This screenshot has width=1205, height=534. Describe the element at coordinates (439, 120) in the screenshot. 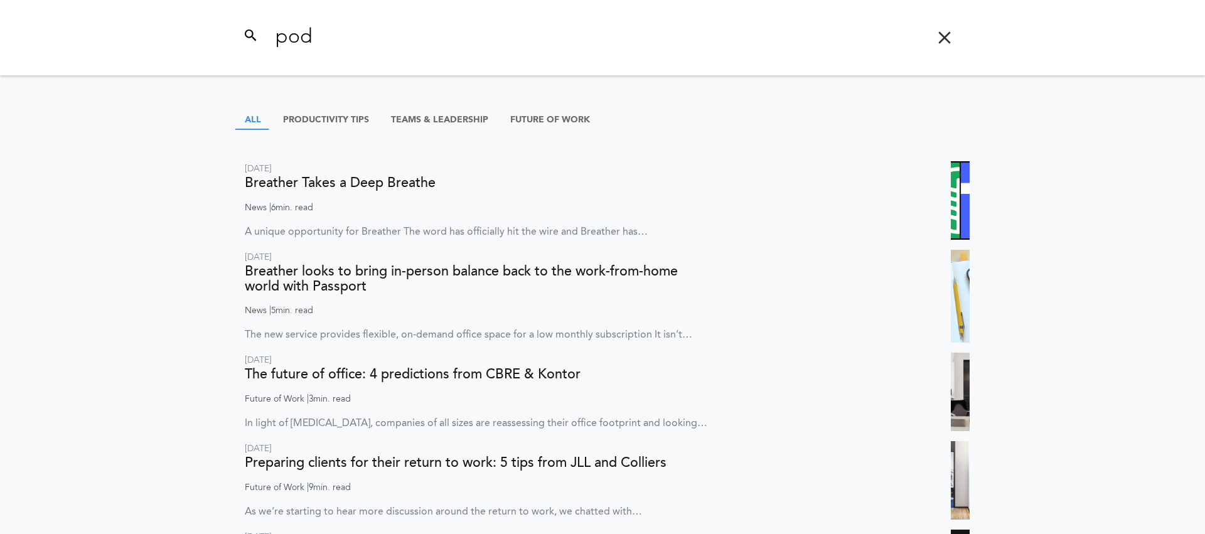

I see `a: Teams & Leadership` at that location.